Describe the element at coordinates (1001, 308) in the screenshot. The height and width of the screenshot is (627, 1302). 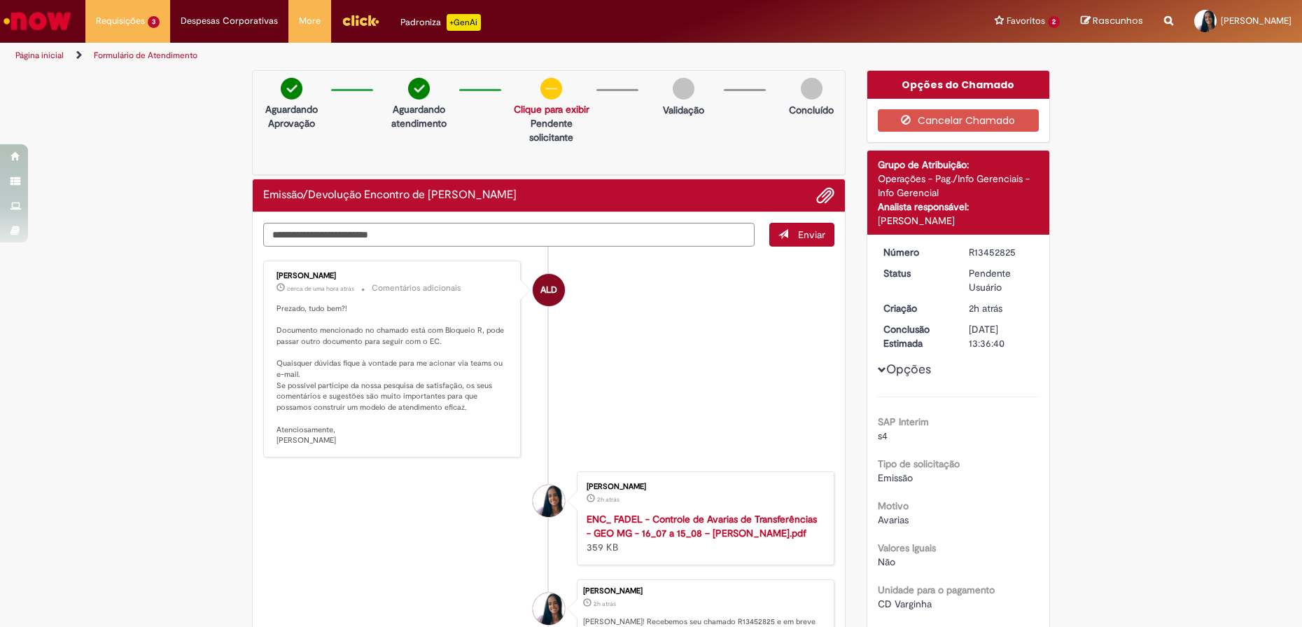
I see `div: 27/08/2025 14:36:35` at that location.